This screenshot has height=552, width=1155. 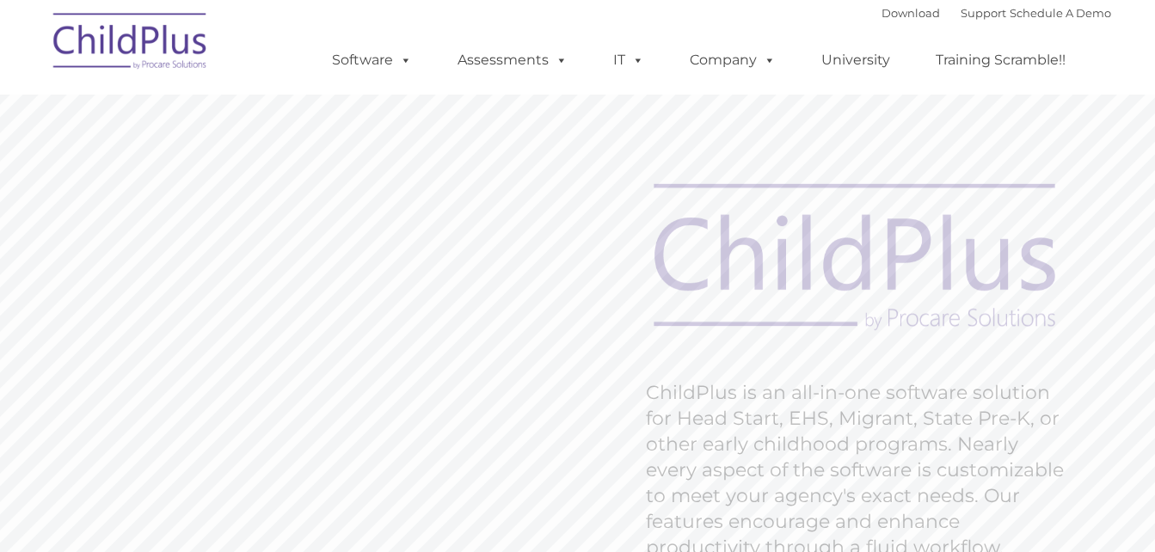 What do you see at coordinates (733, 60) in the screenshot?
I see `a: Company` at bounding box center [733, 60].